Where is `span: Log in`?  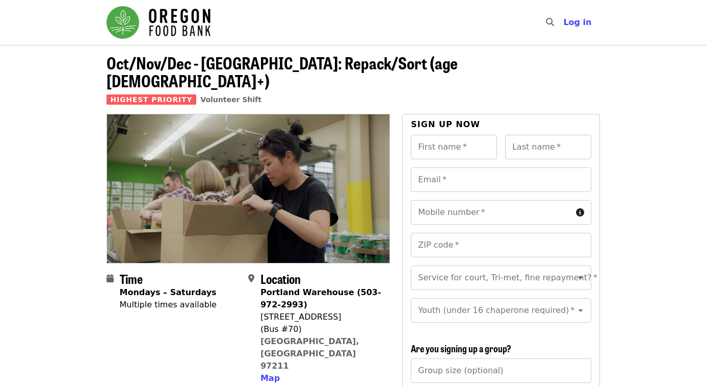 span: Log in is located at coordinates (577, 22).